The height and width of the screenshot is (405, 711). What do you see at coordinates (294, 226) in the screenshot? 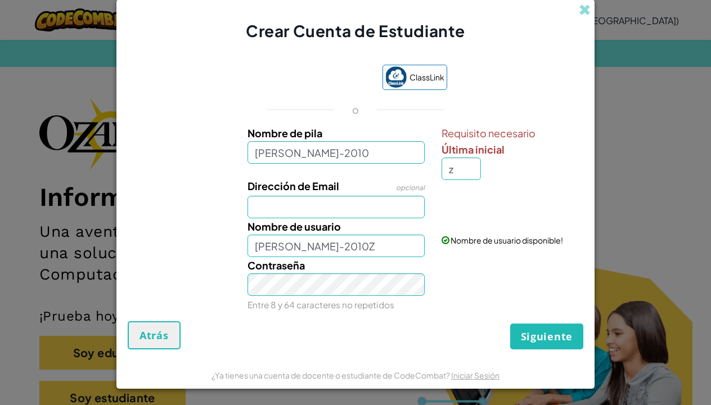
I see `span: Nombre de usuario` at bounding box center [294, 226].